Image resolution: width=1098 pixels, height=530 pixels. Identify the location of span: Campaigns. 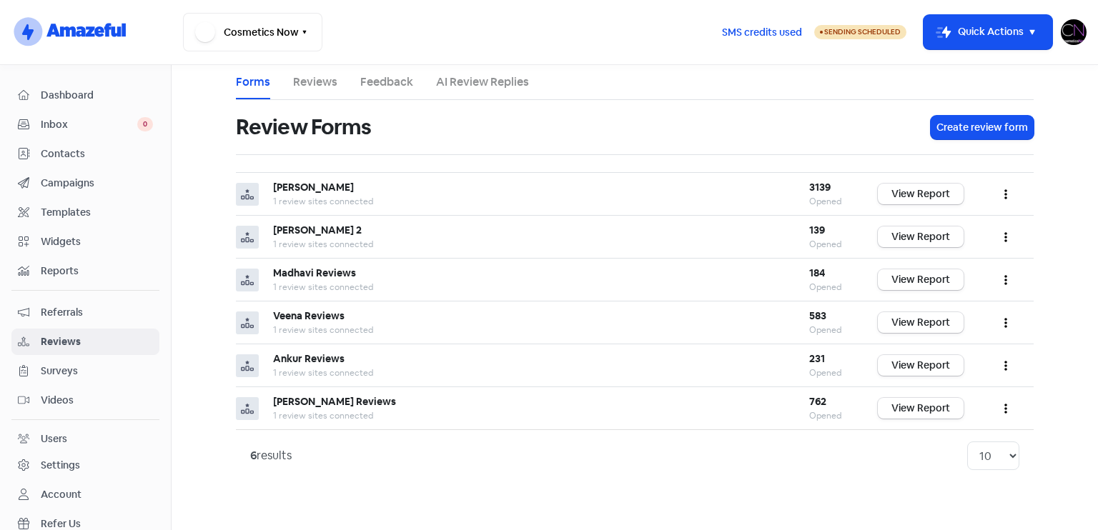
(96, 183).